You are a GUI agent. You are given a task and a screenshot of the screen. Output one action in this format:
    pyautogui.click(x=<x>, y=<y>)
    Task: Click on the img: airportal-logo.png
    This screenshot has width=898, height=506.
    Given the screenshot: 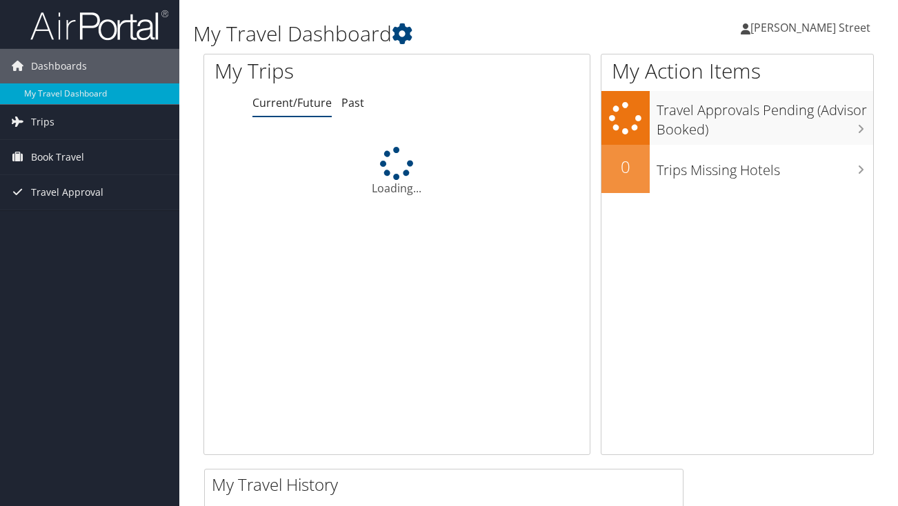 What is the action you would take?
    pyautogui.click(x=99, y=25)
    